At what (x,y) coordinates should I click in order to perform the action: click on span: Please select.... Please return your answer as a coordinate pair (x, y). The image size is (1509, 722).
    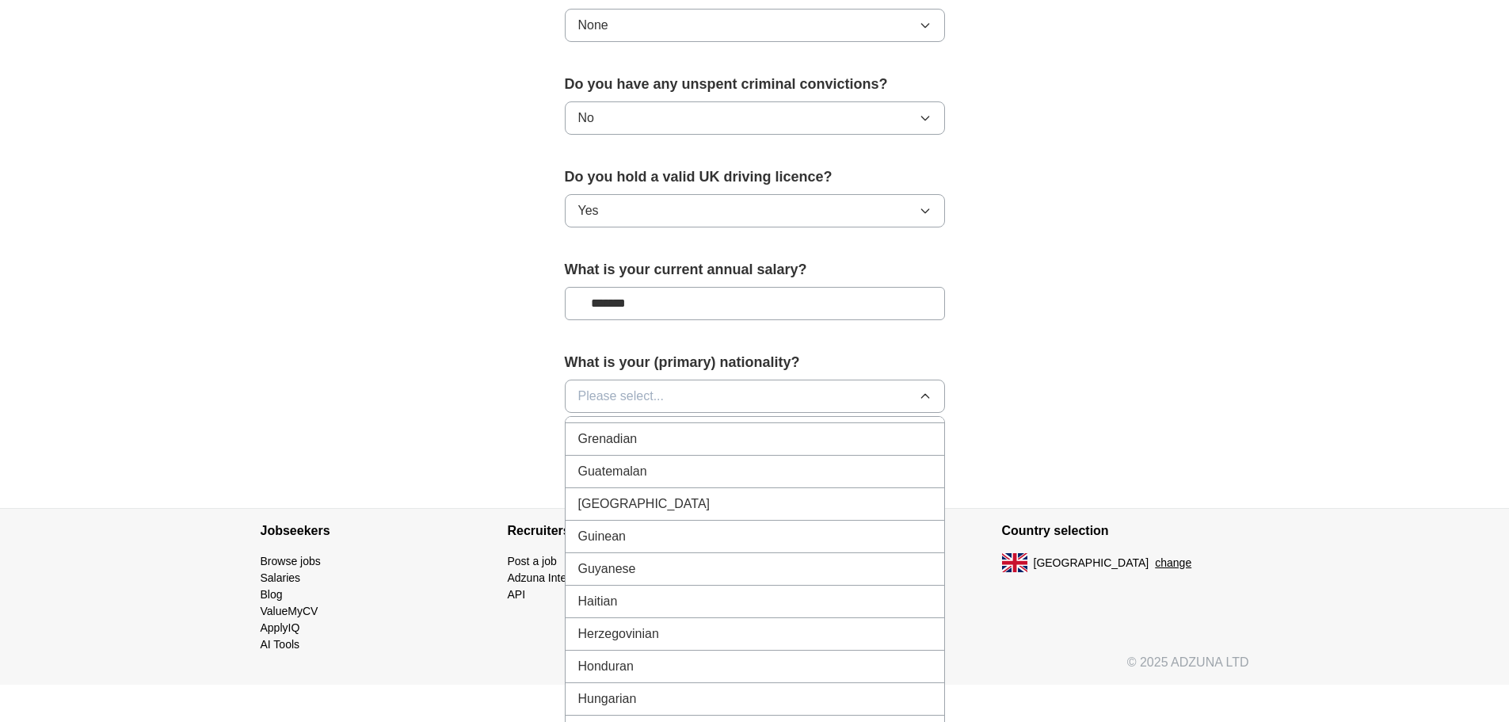
    Looking at the image, I should click on (621, 396).